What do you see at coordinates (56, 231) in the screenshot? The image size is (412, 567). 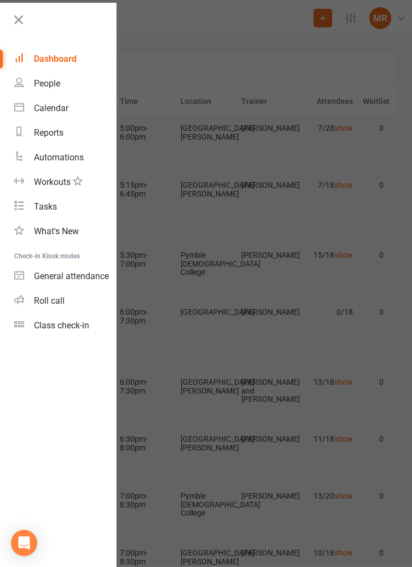 I see `div: What's New` at bounding box center [56, 231].